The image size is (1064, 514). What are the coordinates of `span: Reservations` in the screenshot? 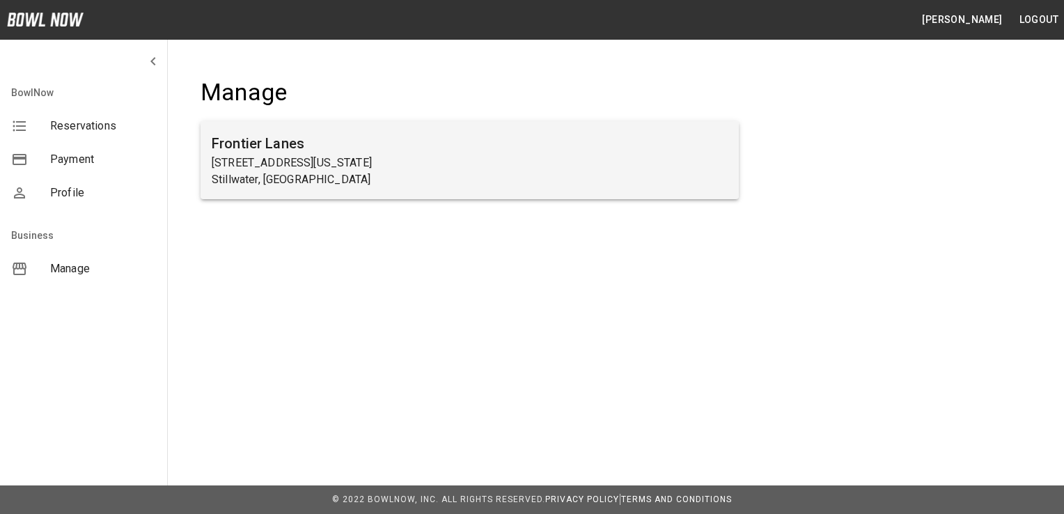 It's located at (103, 126).